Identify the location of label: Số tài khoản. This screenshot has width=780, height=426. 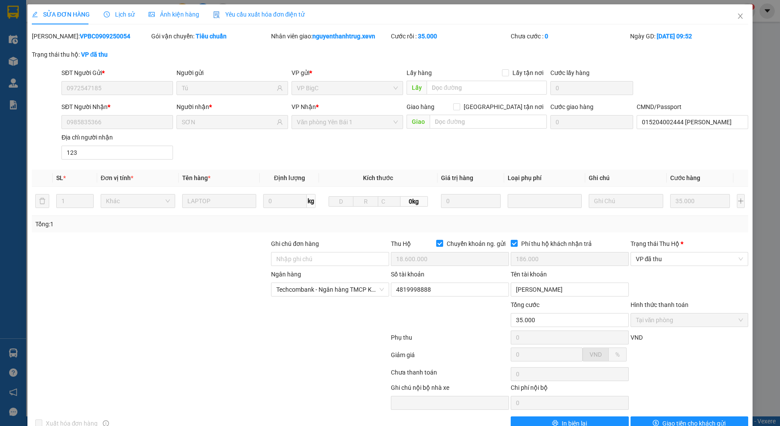
(407, 274).